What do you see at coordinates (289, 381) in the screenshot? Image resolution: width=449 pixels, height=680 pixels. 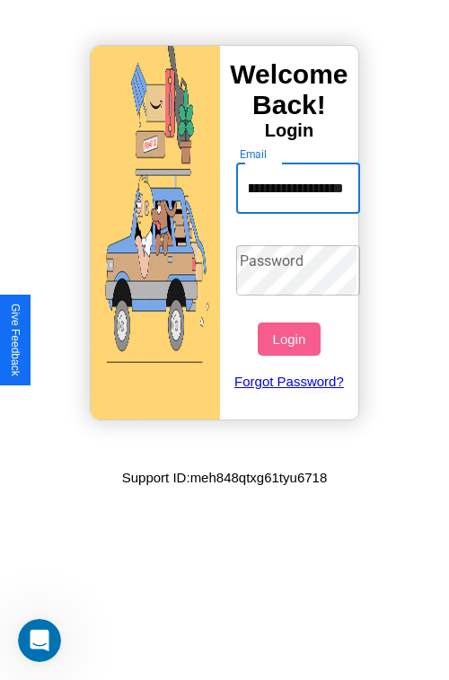 I see `a: Forgot Password?` at bounding box center [289, 381].